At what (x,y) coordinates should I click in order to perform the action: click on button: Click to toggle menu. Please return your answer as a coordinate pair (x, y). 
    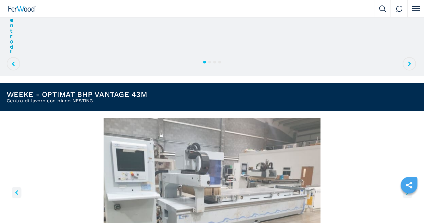
    Looking at the image, I should click on (415, 9).